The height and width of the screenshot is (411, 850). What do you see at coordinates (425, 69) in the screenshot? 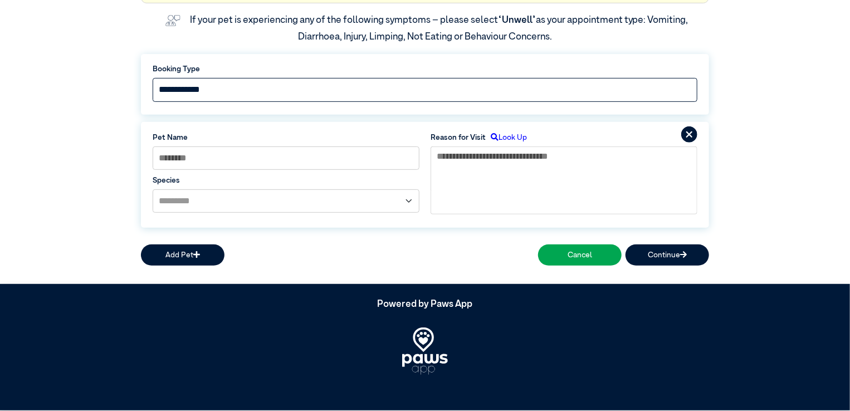
I see `label: Booking Type` at bounding box center [425, 69].